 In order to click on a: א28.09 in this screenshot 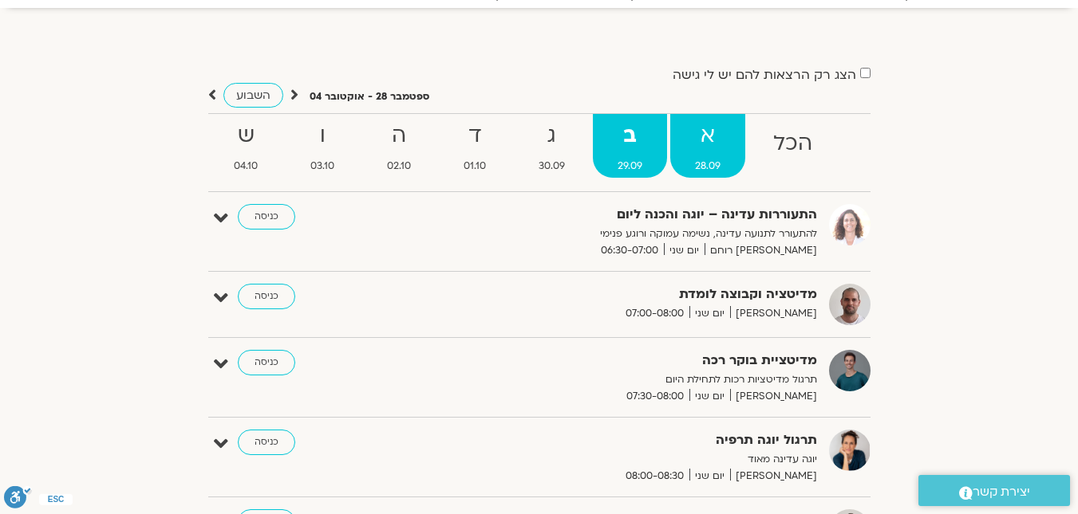, I will do `click(707, 146)`.